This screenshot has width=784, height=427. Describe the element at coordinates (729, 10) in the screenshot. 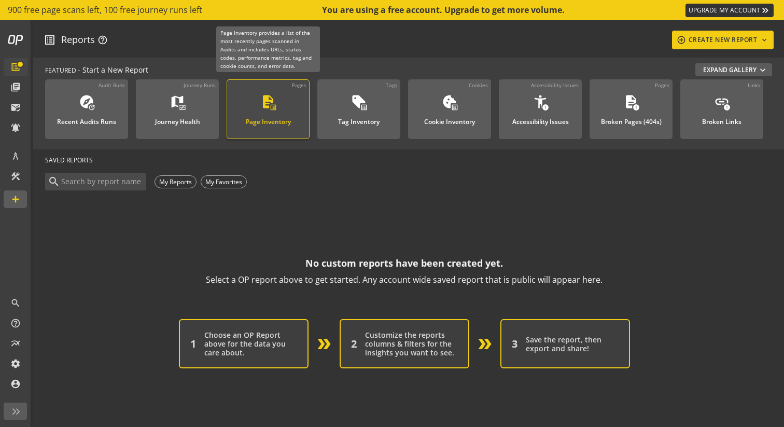

I see `a: UPGRADE MY ACCOUNT` at that location.